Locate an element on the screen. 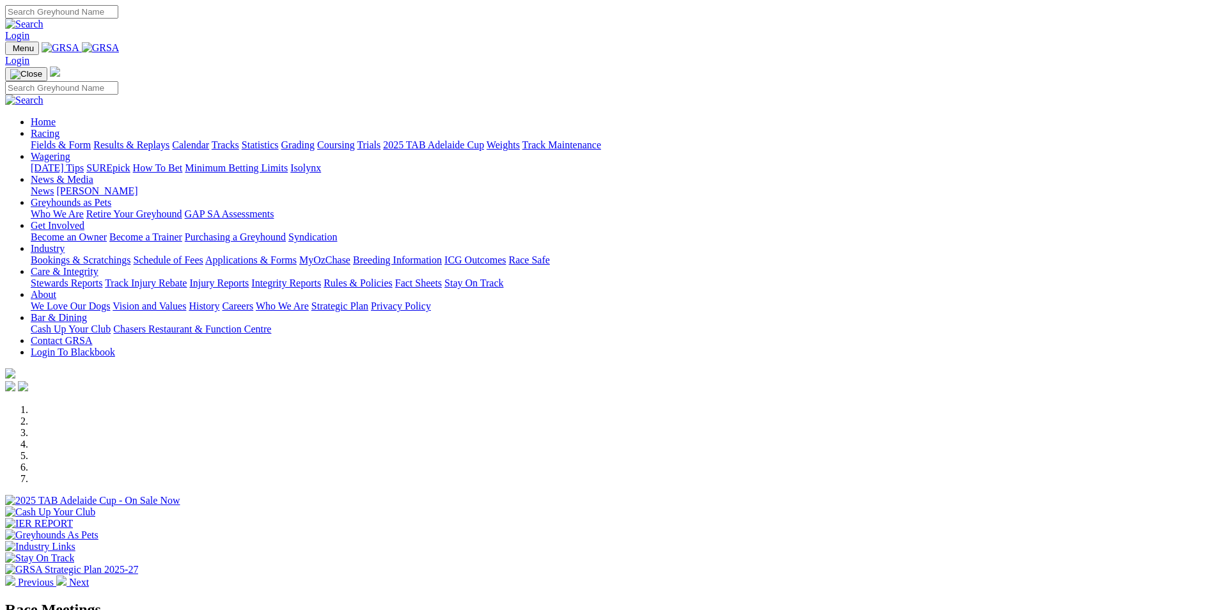  a: Fact Sheets is located at coordinates (418, 283).